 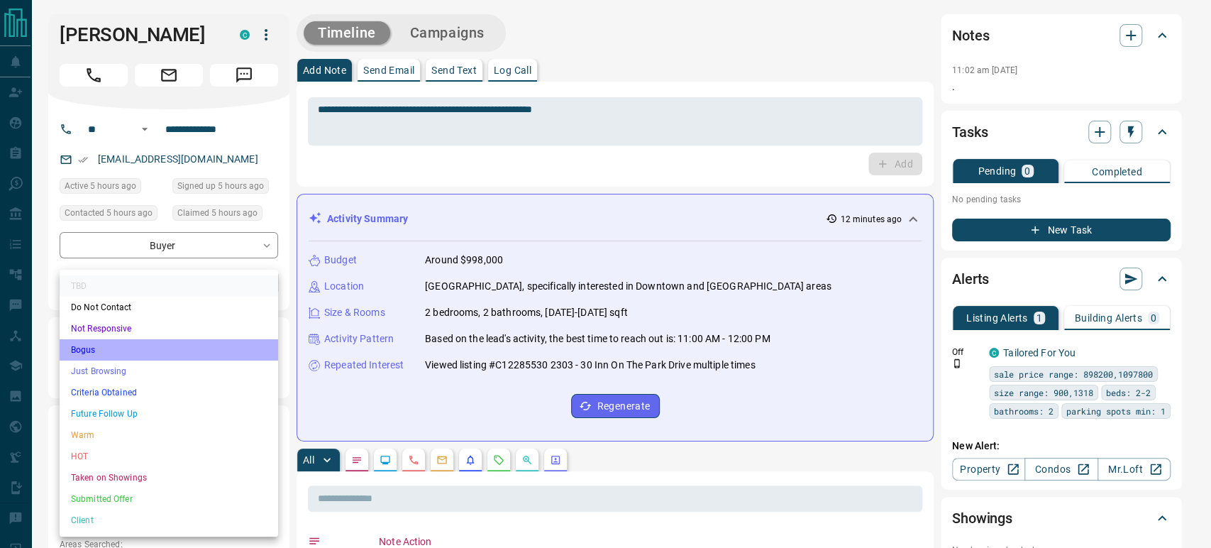 What do you see at coordinates (169, 435) in the screenshot?
I see `li: Warm` at bounding box center [169, 435].